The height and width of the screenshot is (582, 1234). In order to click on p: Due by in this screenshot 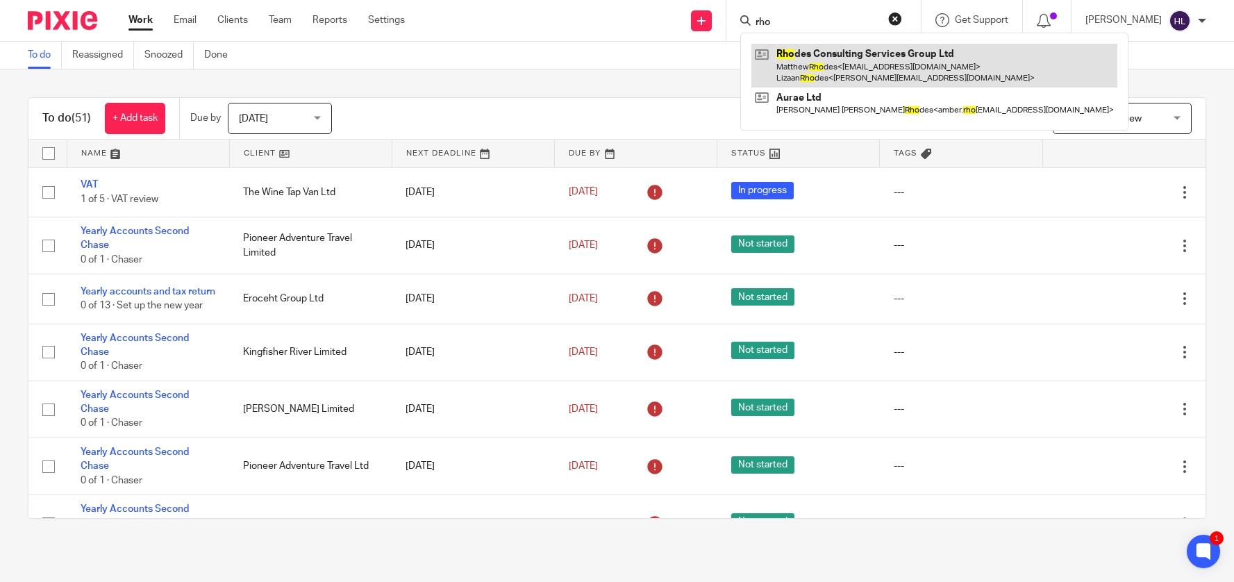, I will do `click(206, 118)`.